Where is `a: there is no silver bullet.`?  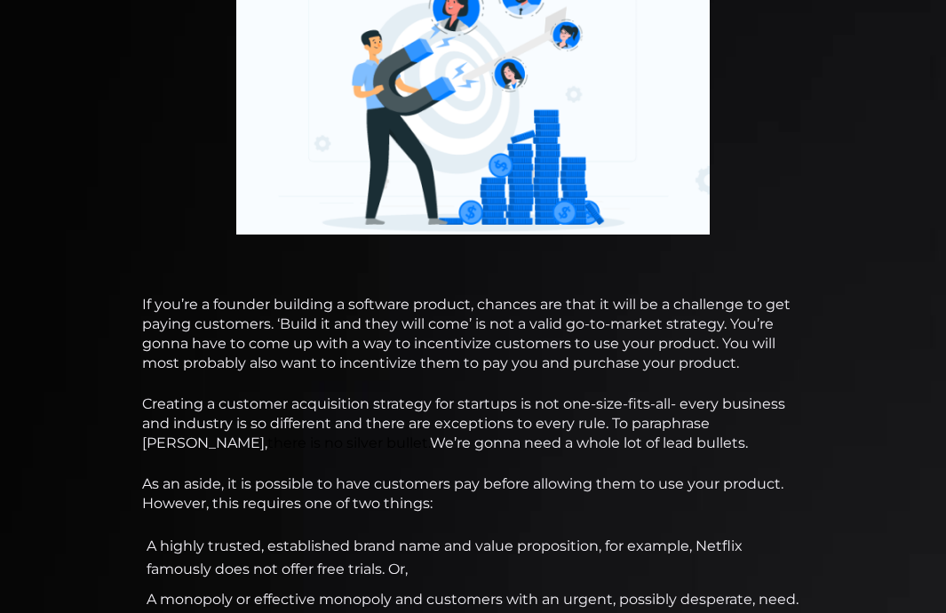
a: there is no silver bullet. is located at coordinates (348, 442).